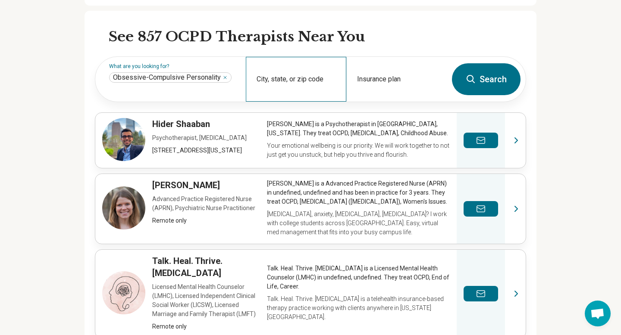  What do you see at coordinates (167, 78) in the screenshot?
I see `span: Obsessive-Compulsive Personality` at bounding box center [167, 78].